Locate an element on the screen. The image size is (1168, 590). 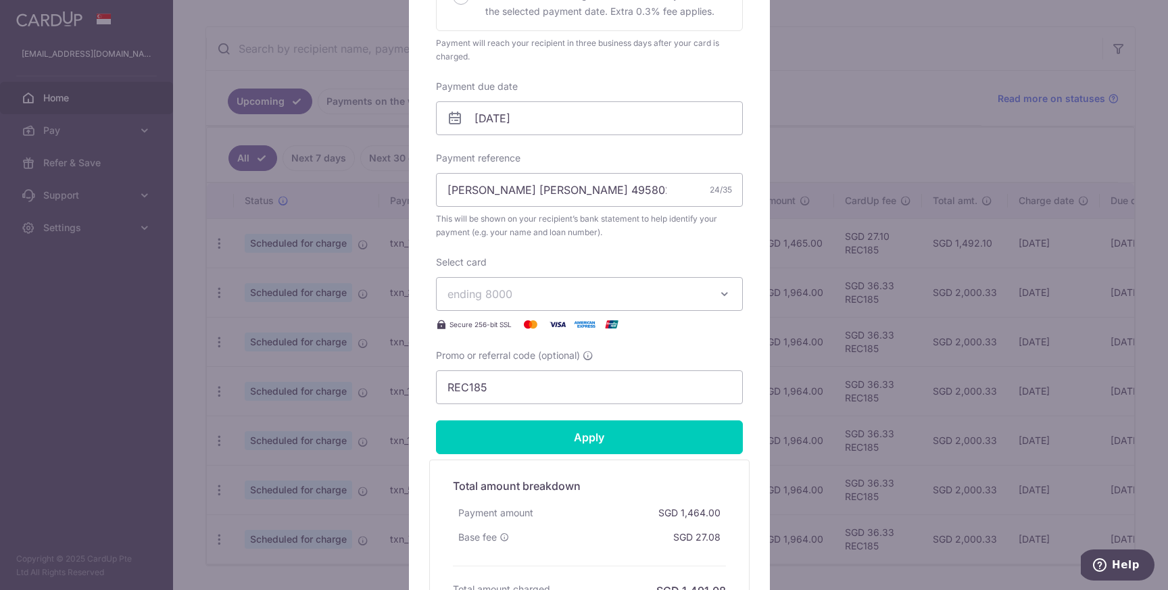
label: Select card is located at coordinates (461, 262).